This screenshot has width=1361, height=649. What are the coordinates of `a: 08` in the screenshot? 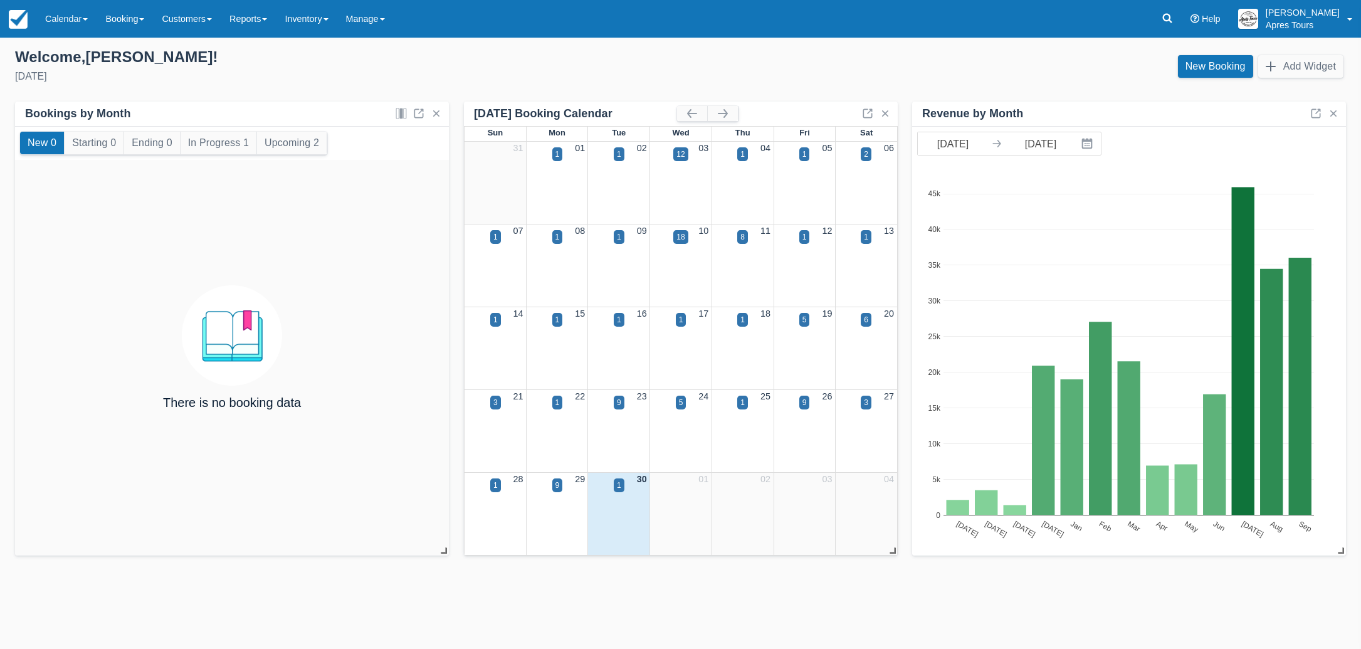 It's located at (580, 231).